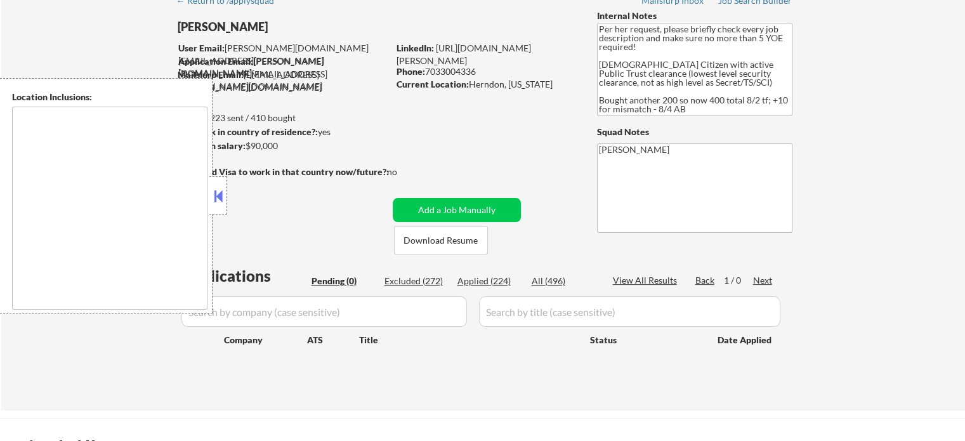 Image resolution: width=965 pixels, height=441 pixels. Describe the element at coordinates (333, 340) in the screenshot. I see `div: ATS` at that location.